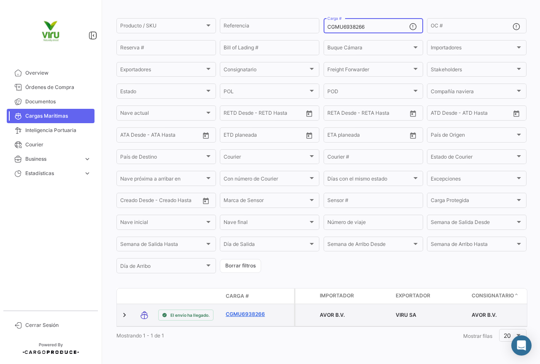 The image size is (540, 364). What do you see at coordinates (241, 266) in the screenshot?
I see `button: Borrar filtros` at bounding box center [241, 266].